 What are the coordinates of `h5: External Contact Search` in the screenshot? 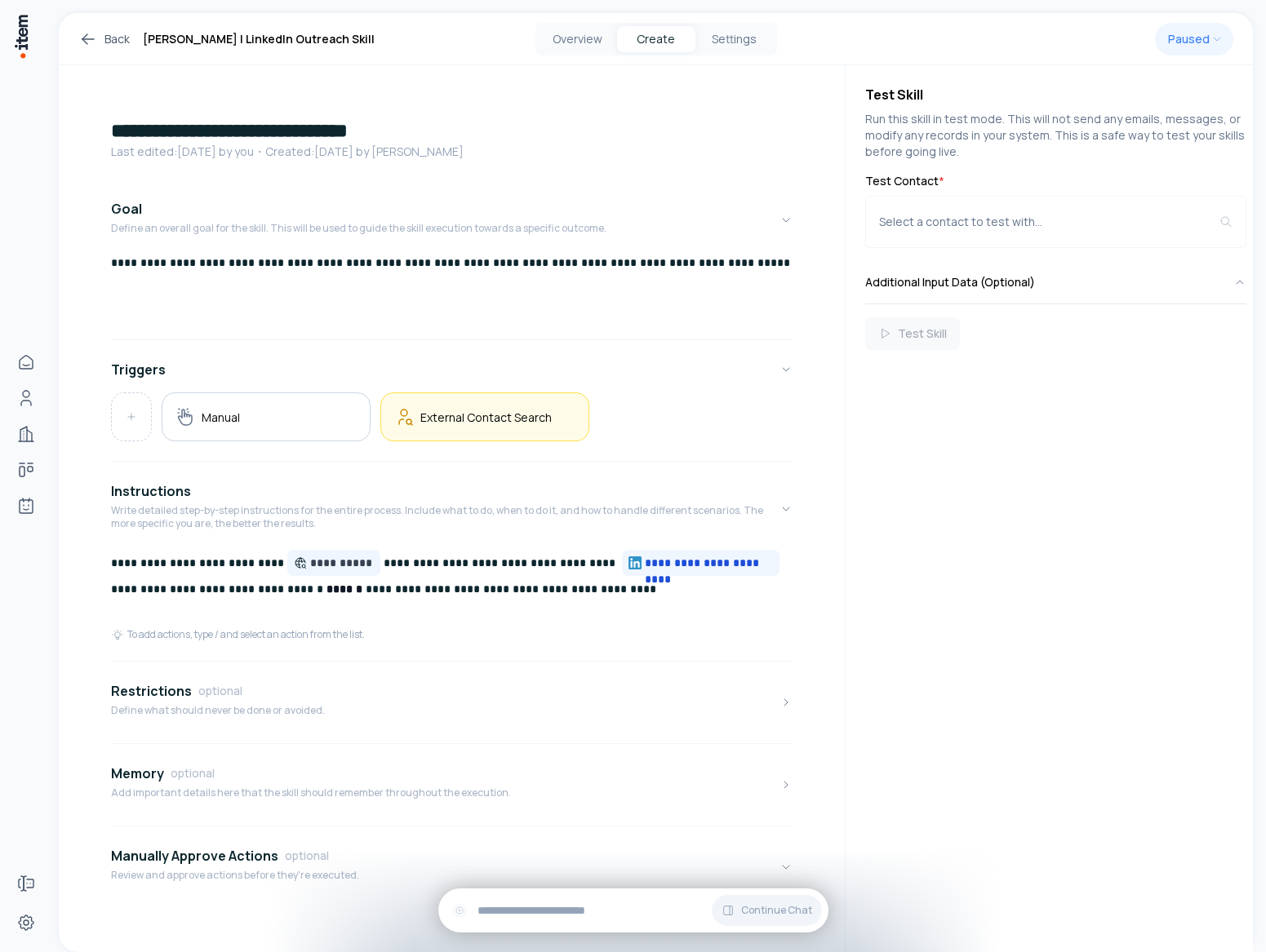 It's located at (485, 416).